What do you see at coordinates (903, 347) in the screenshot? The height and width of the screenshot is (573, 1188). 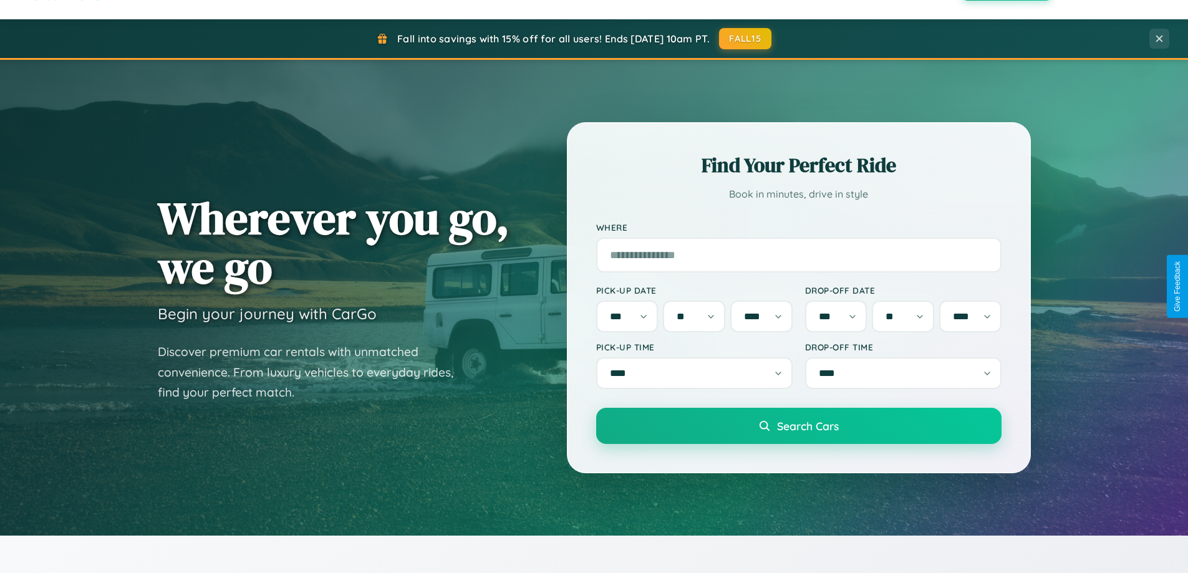 I see `label: Drop-off Time` at bounding box center [903, 347].